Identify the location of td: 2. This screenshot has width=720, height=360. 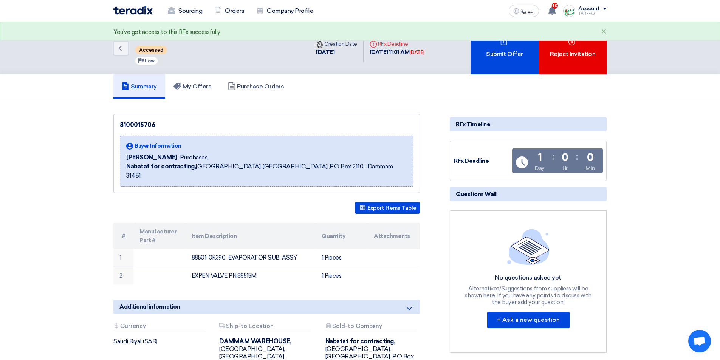
(123, 275).